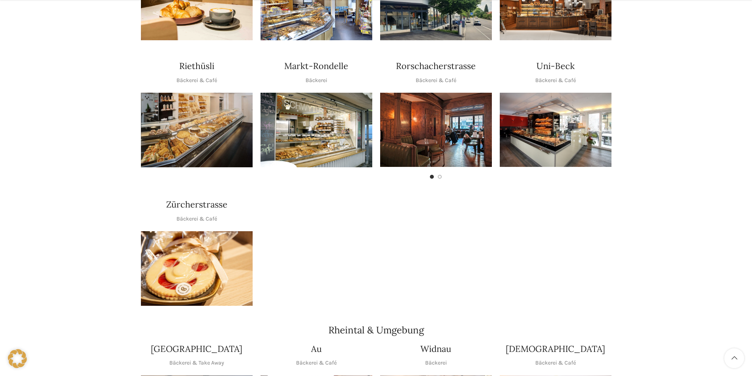 This screenshot has height=376, width=752. I want to click on img: rechts_09-1, so click(556, 130).